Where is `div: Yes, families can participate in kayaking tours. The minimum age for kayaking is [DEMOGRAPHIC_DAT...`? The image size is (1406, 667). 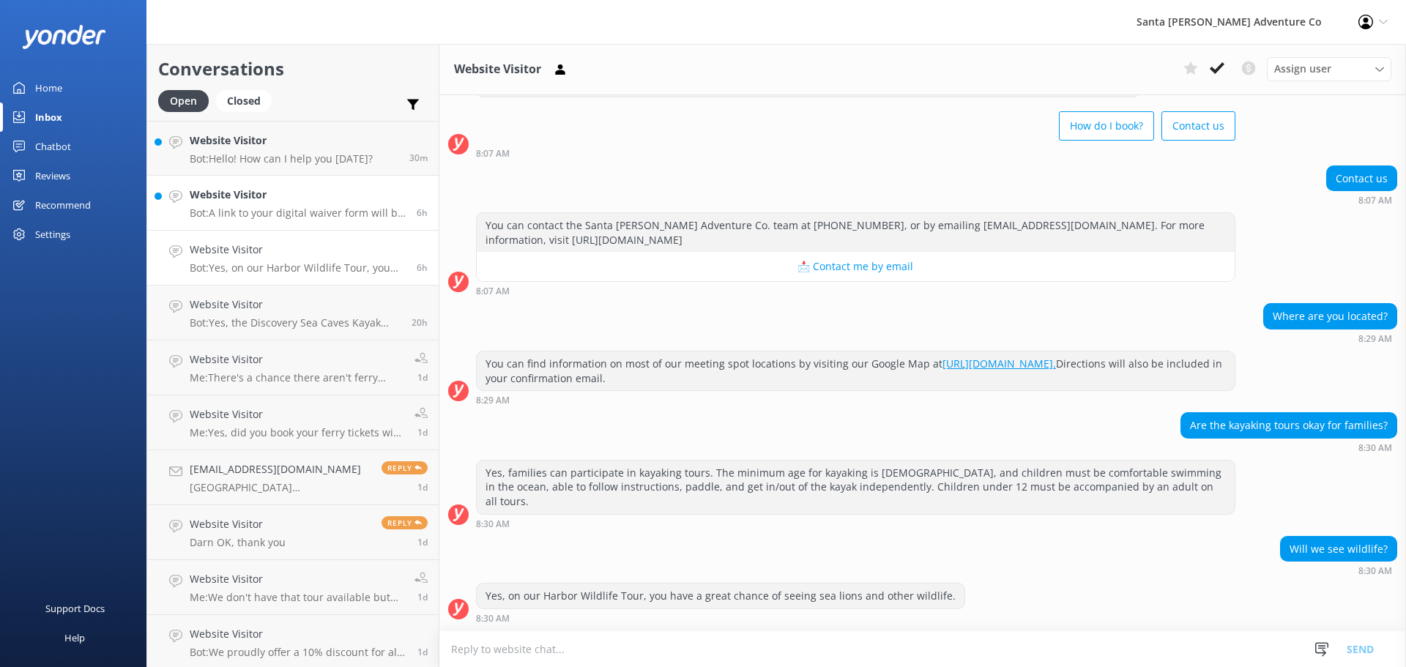 div: Yes, families can participate in kayaking tours. The minimum age for kayaking is [DEMOGRAPHIC_DAT... is located at coordinates (855, 487).